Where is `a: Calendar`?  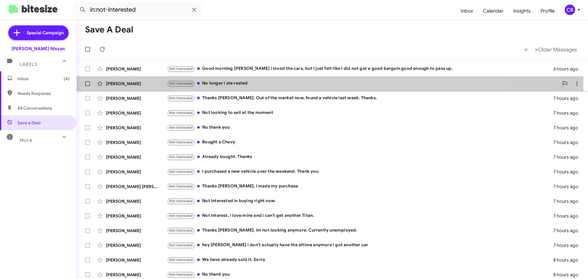
a: Calendar is located at coordinates (493, 11).